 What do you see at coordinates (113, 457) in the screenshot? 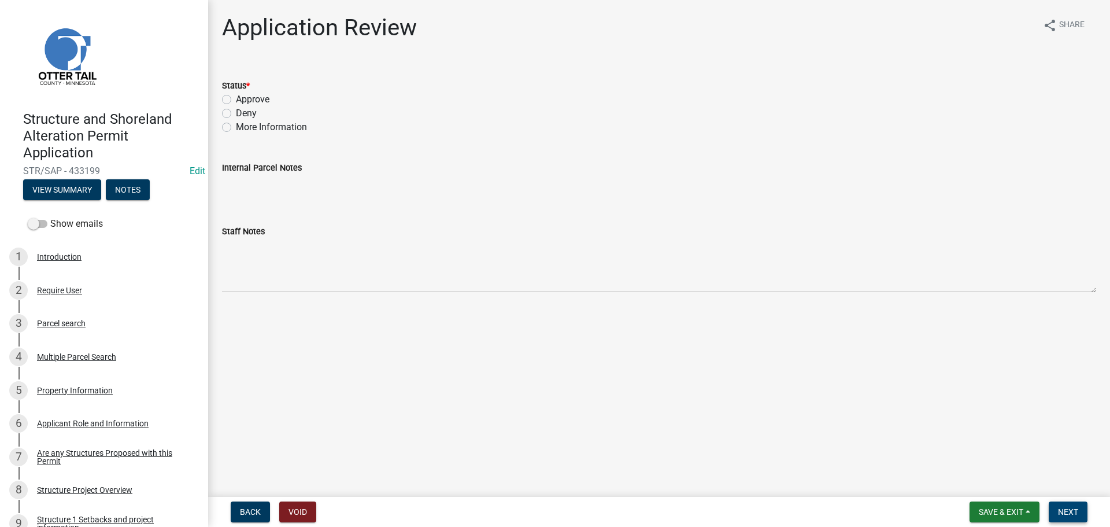
I see `div: Are any Structures Proposed with this Permit` at bounding box center [113, 457].